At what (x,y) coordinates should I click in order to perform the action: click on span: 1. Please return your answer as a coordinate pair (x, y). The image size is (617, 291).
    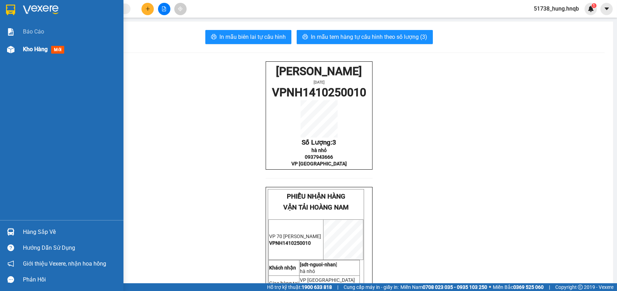
    Looking at the image, I should click on (593, 6).